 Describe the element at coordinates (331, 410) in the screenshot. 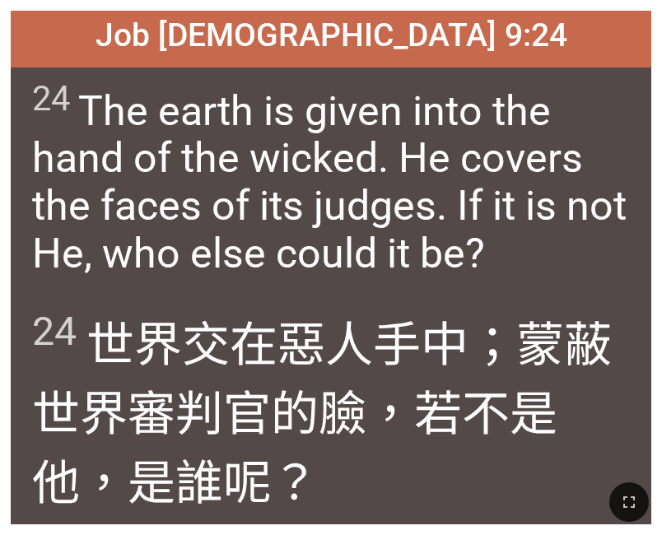

I see `span: 世界` at that location.